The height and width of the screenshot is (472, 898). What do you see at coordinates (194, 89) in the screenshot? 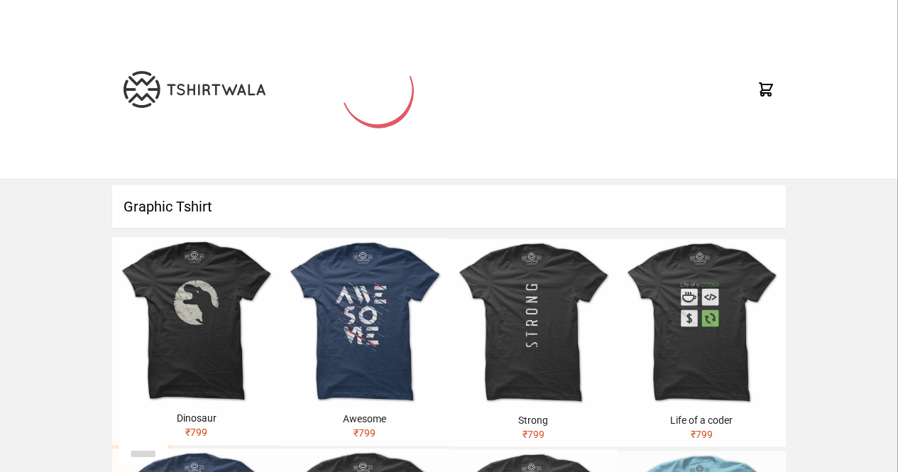
I see `img: TW-LOGO-400-104.png` at bounding box center [194, 89].